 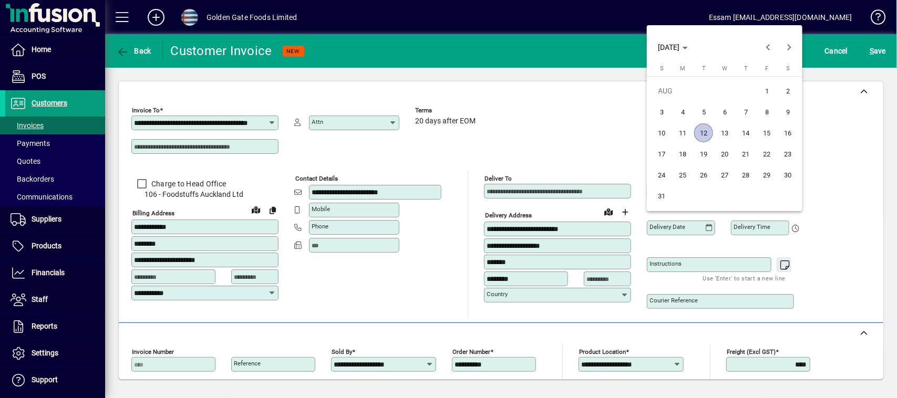 What do you see at coordinates (662, 133) in the screenshot?
I see `span: 10` at bounding box center [662, 133].